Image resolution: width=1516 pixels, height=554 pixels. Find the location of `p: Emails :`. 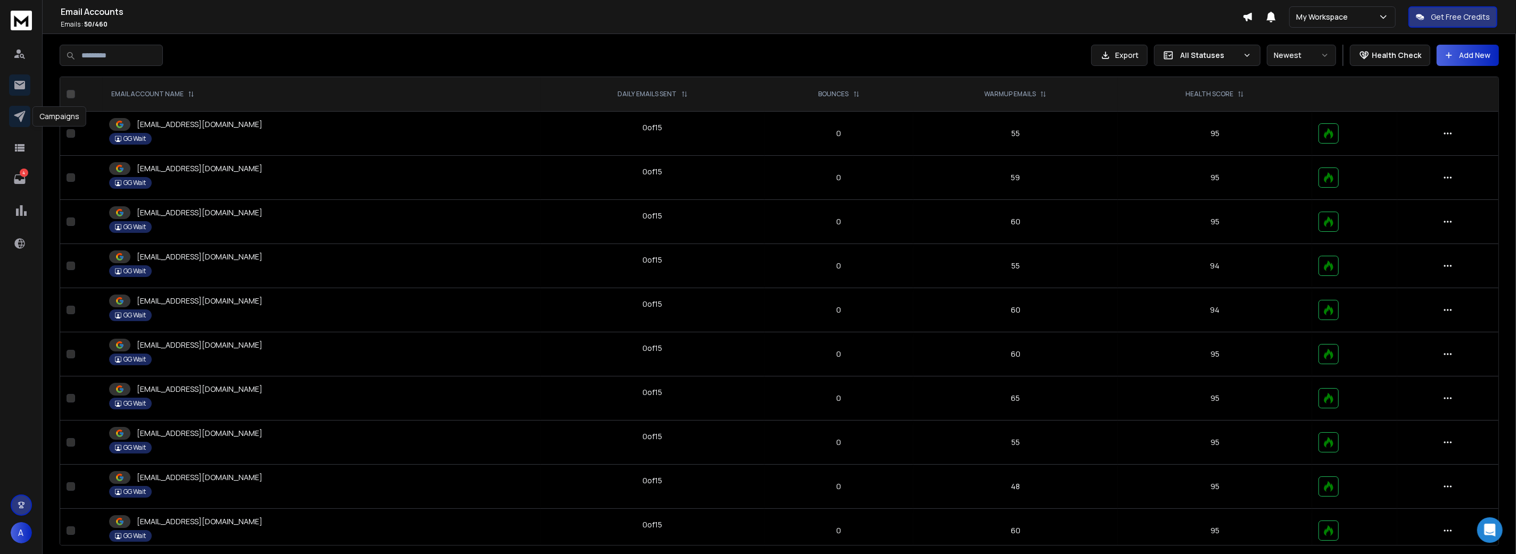

p: Emails : is located at coordinates (651, 24).